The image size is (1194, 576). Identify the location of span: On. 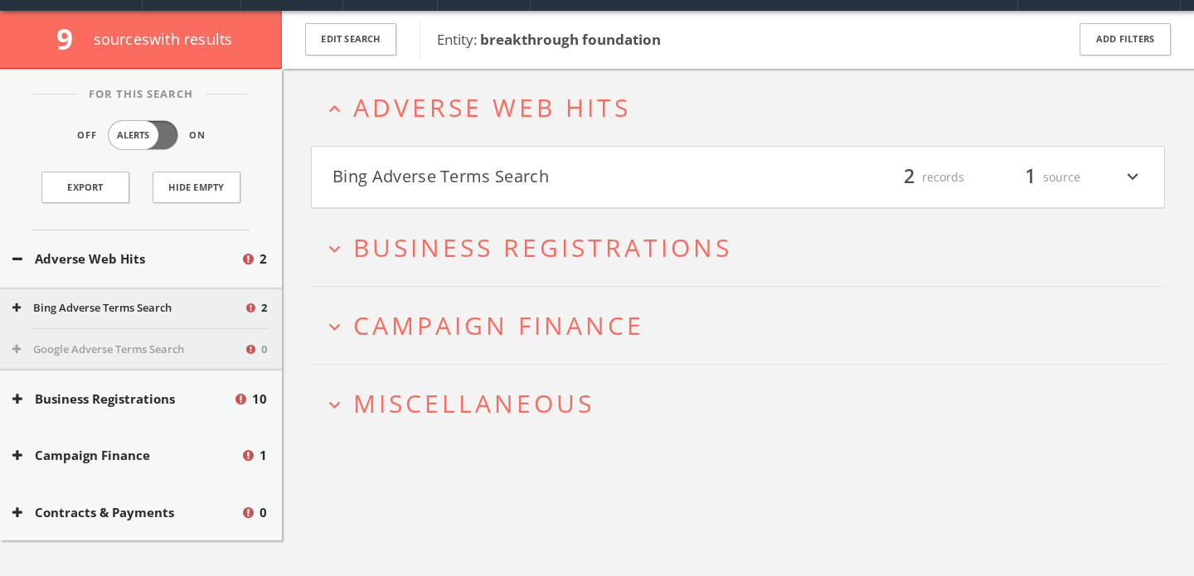
(197, 135).